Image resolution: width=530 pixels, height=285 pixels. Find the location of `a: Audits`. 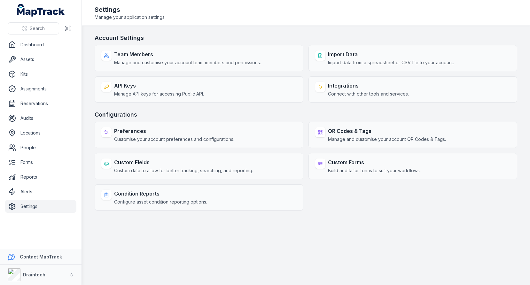

a: Audits is located at coordinates (41, 118).